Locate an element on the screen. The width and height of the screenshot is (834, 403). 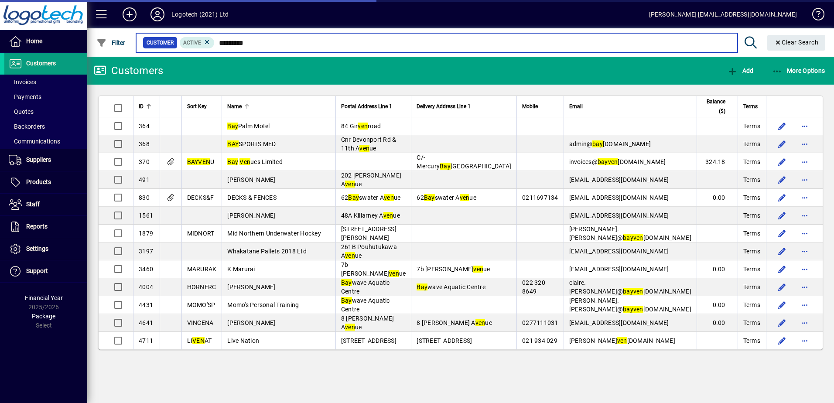
span: Sort Key is located at coordinates (197, 106).